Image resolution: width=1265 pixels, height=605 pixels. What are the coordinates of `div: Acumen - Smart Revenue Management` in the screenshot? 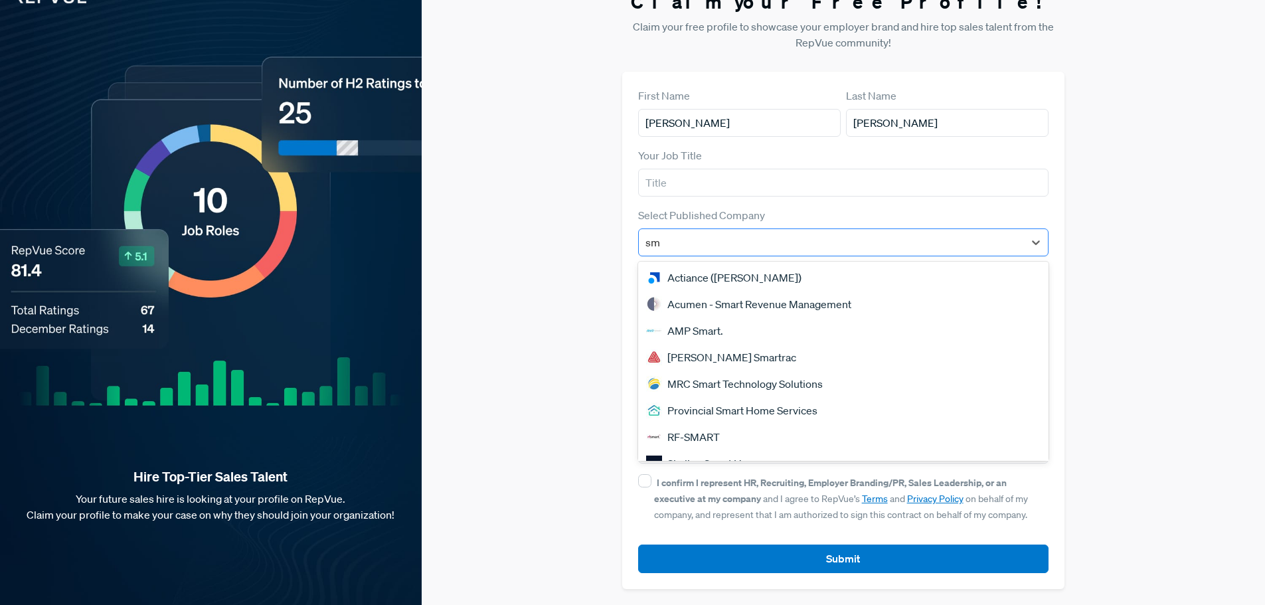 It's located at (843, 304).